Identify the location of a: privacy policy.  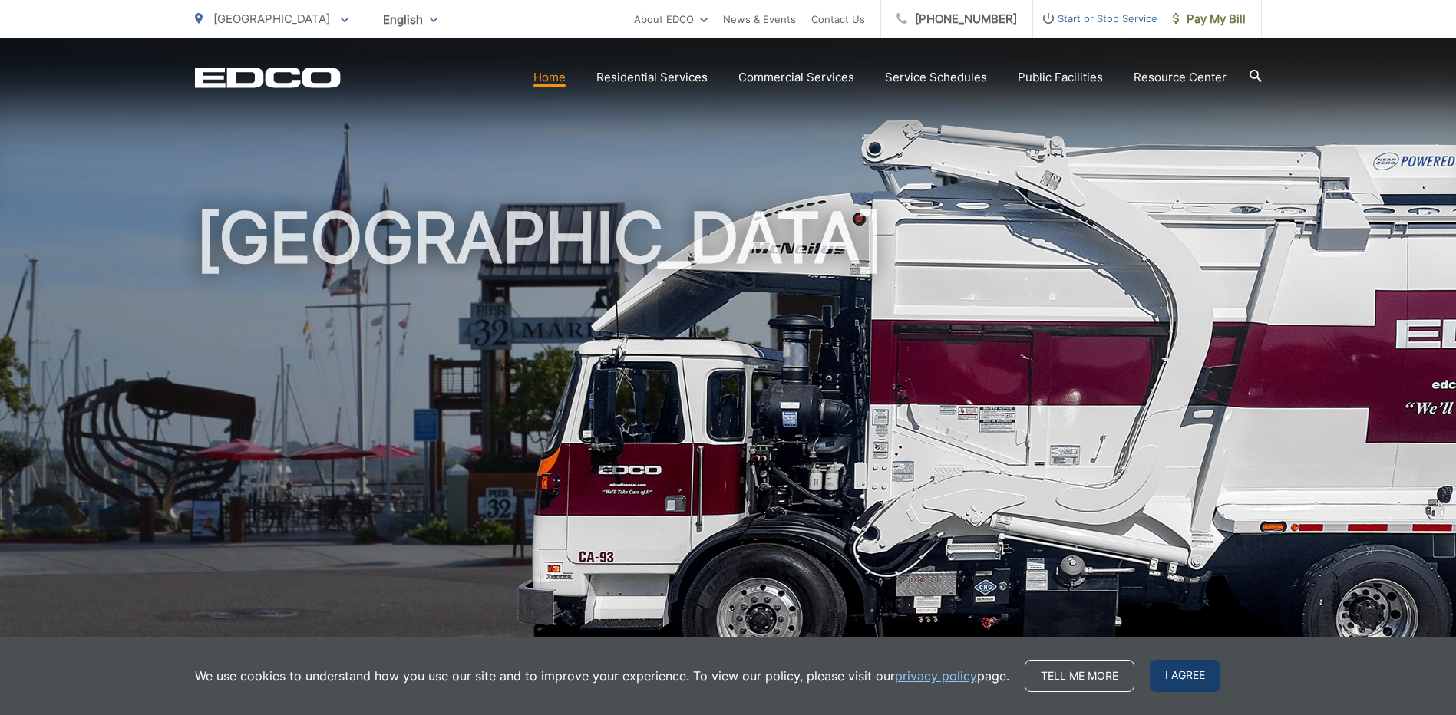
(936, 676).